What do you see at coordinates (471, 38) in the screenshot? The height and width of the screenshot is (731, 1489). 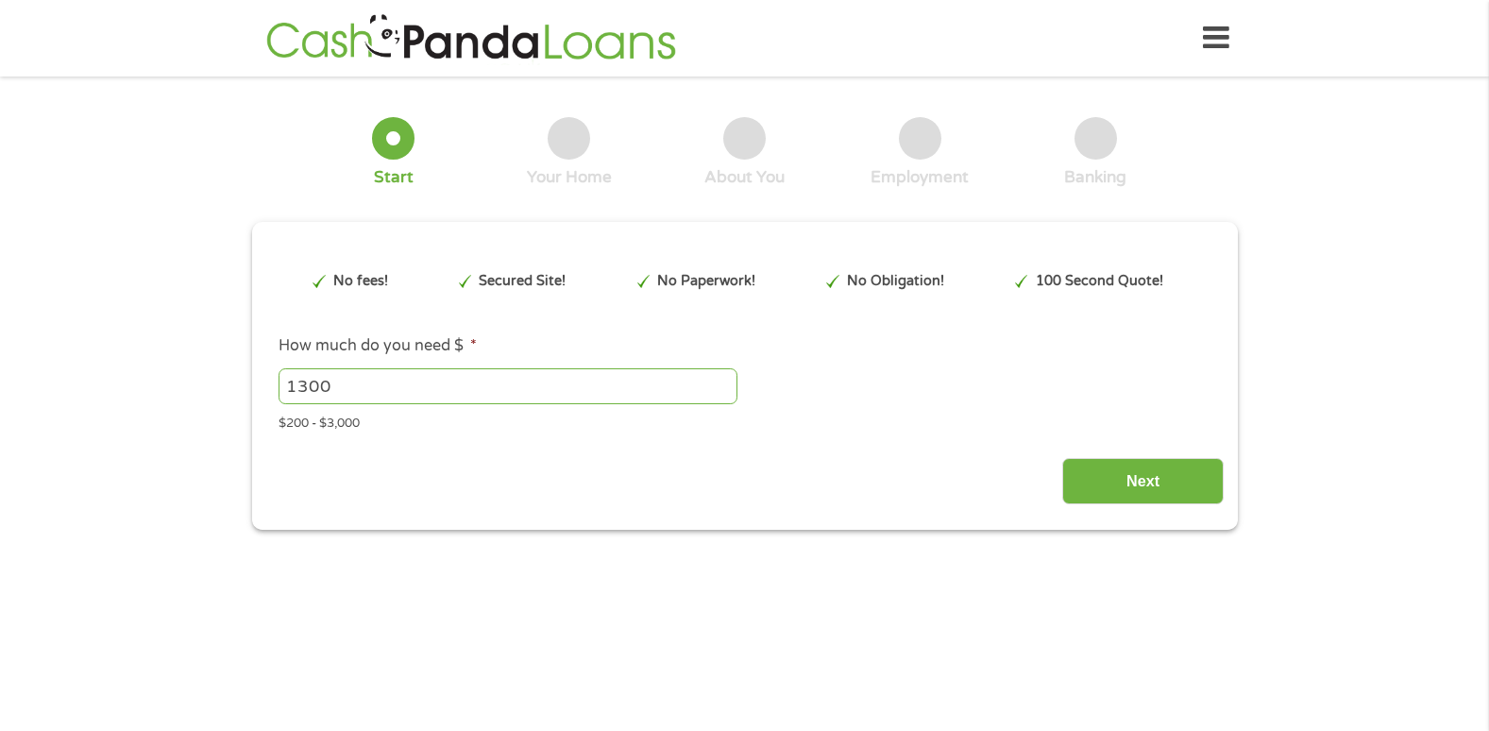 I see `img: GetLoanNow Logo` at bounding box center [471, 38].